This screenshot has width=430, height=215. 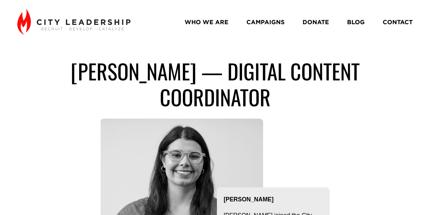 I want to click on a: WHO WE ARE, so click(x=206, y=22).